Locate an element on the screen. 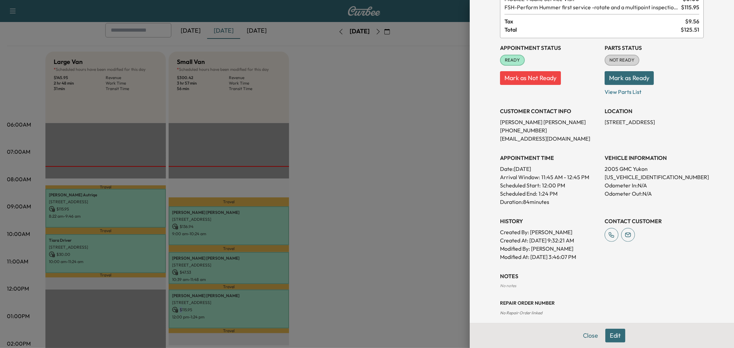  button: Edit is located at coordinates (615, 336).